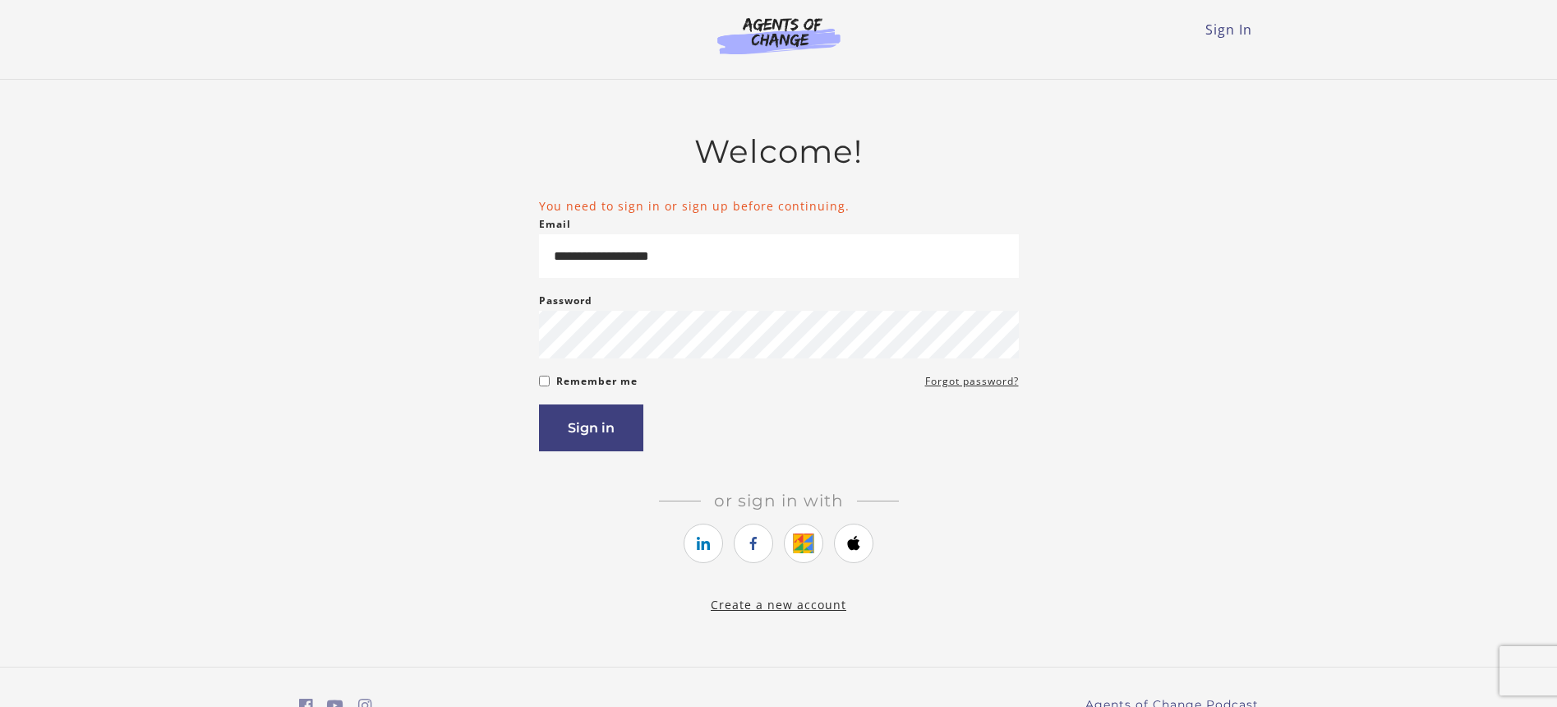 The image size is (1557, 707). I want to click on a: Sign In, so click(1228, 30).